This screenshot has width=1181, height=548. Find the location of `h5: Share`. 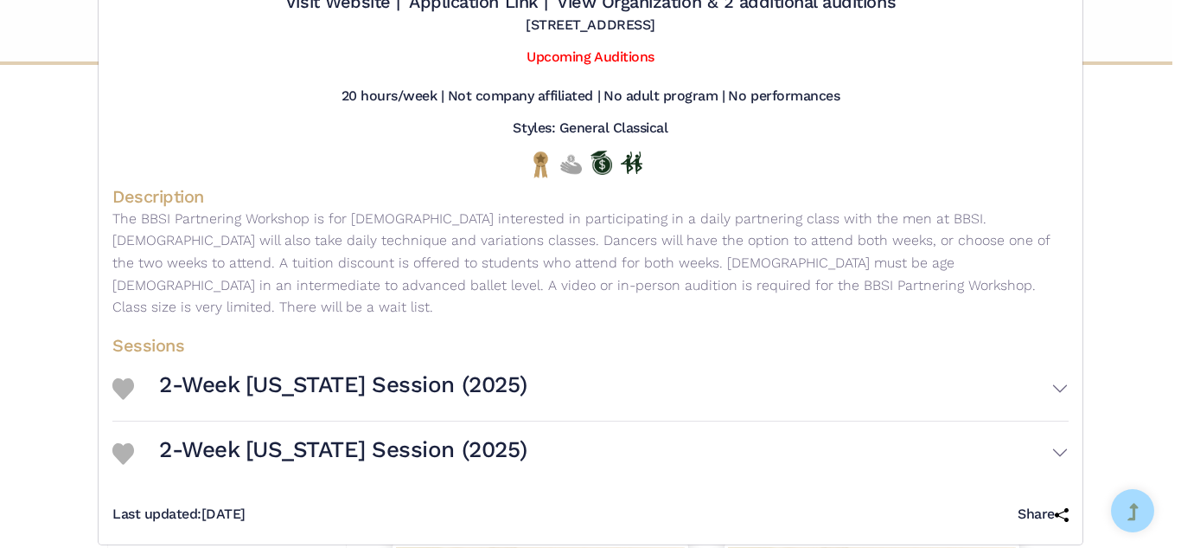

h5: Share is located at coordinates (1043, 514).